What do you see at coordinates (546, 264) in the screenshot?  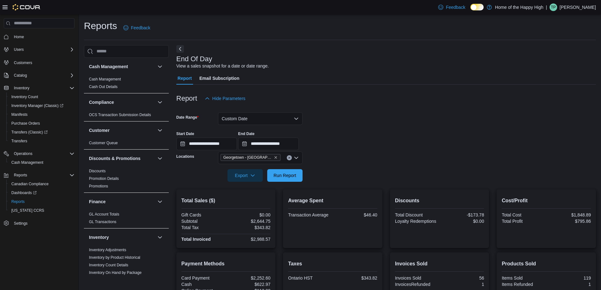 I see `h2: Products Sold` at bounding box center [546, 264].